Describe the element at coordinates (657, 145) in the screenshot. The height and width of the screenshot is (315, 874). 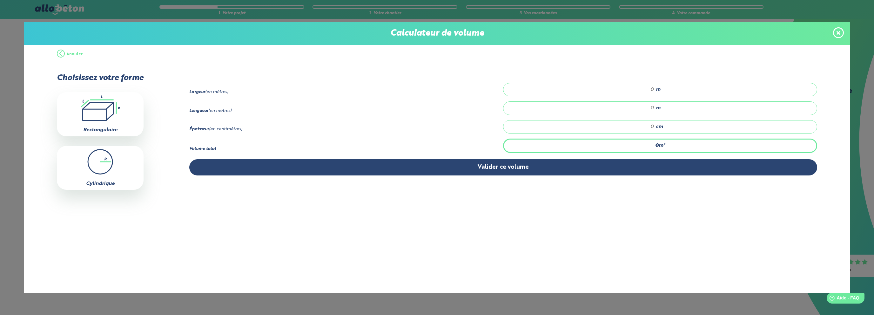
I see `strong: 0` at that location.